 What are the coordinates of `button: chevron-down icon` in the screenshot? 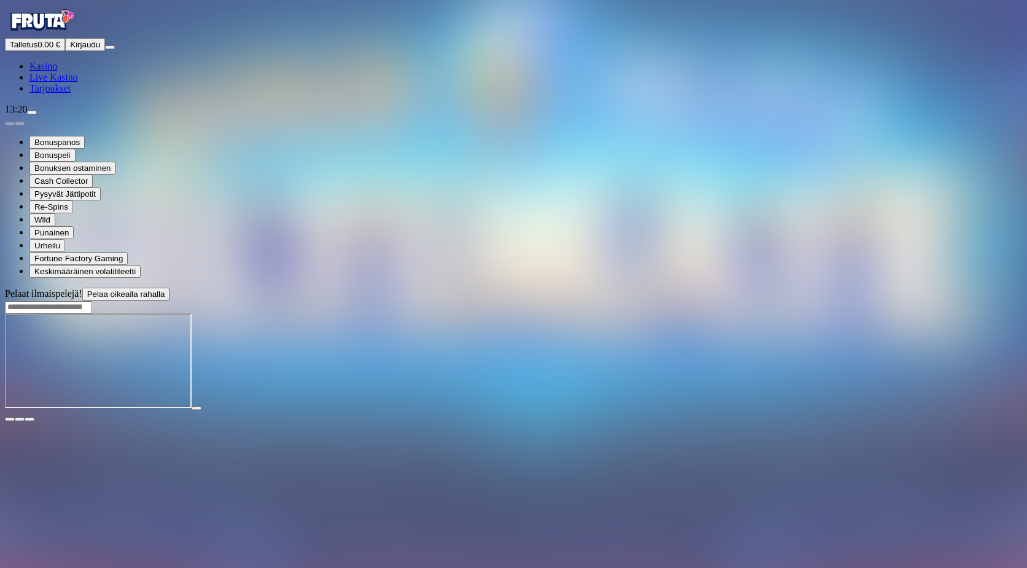 It's located at (20, 419).